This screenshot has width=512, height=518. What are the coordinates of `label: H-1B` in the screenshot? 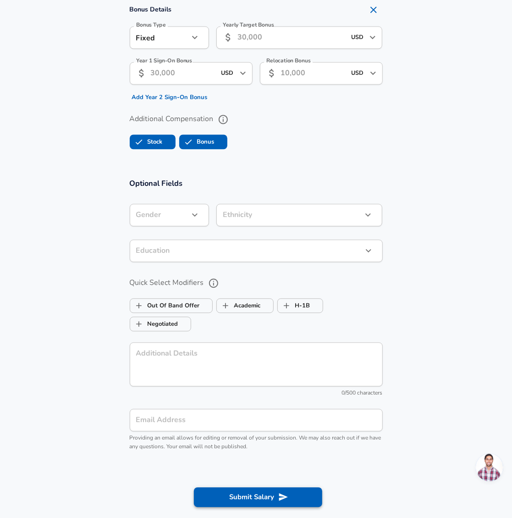 It's located at (294, 305).